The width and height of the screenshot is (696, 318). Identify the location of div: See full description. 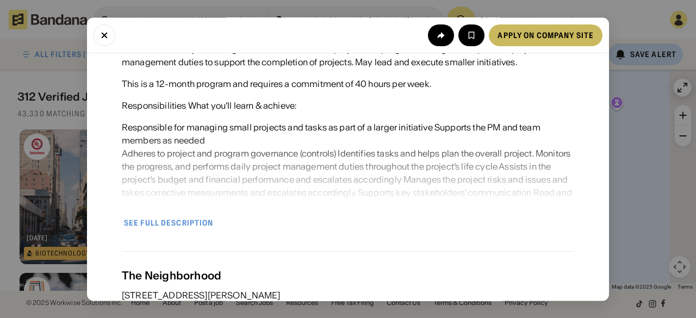
(168, 223).